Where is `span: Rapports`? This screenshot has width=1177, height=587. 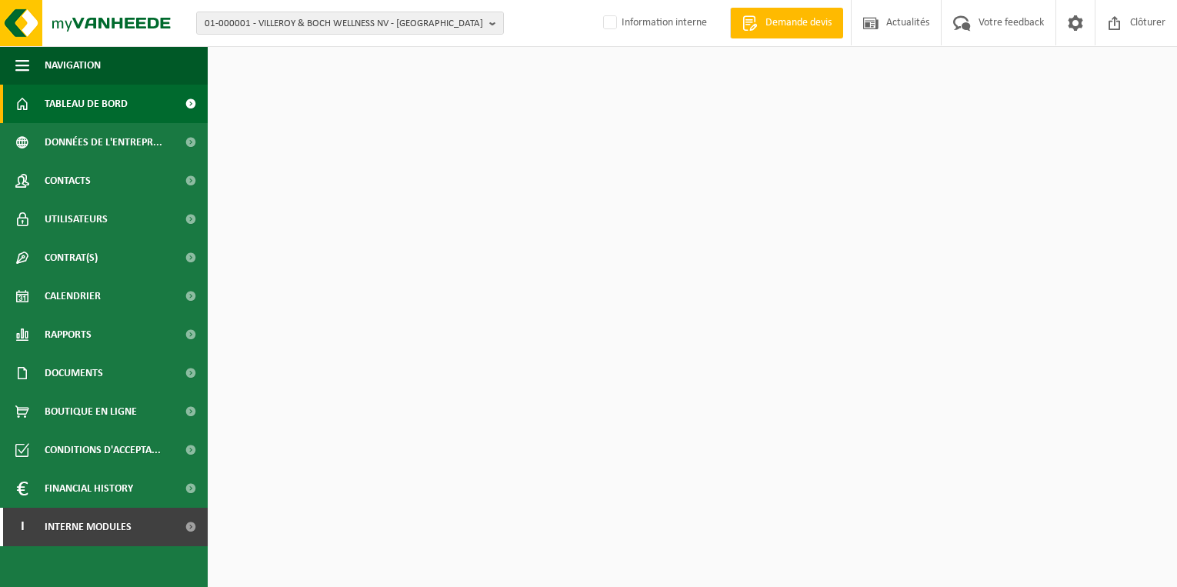
span: Rapports is located at coordinates (68, 335).